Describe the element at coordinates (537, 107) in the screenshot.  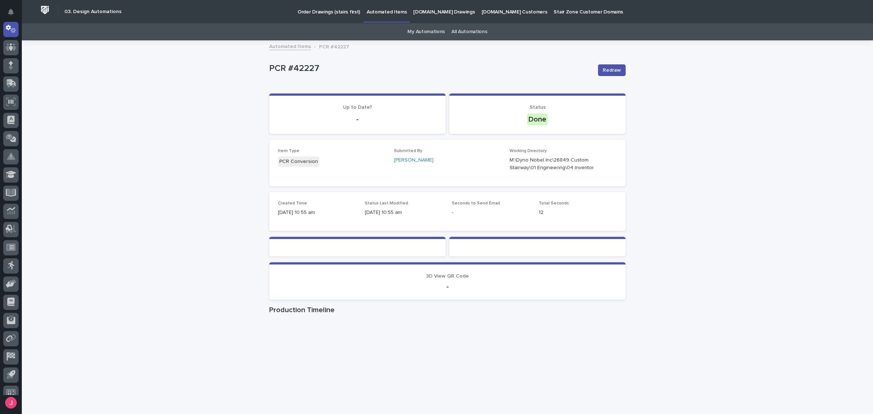
I see `span: Status` at that location.